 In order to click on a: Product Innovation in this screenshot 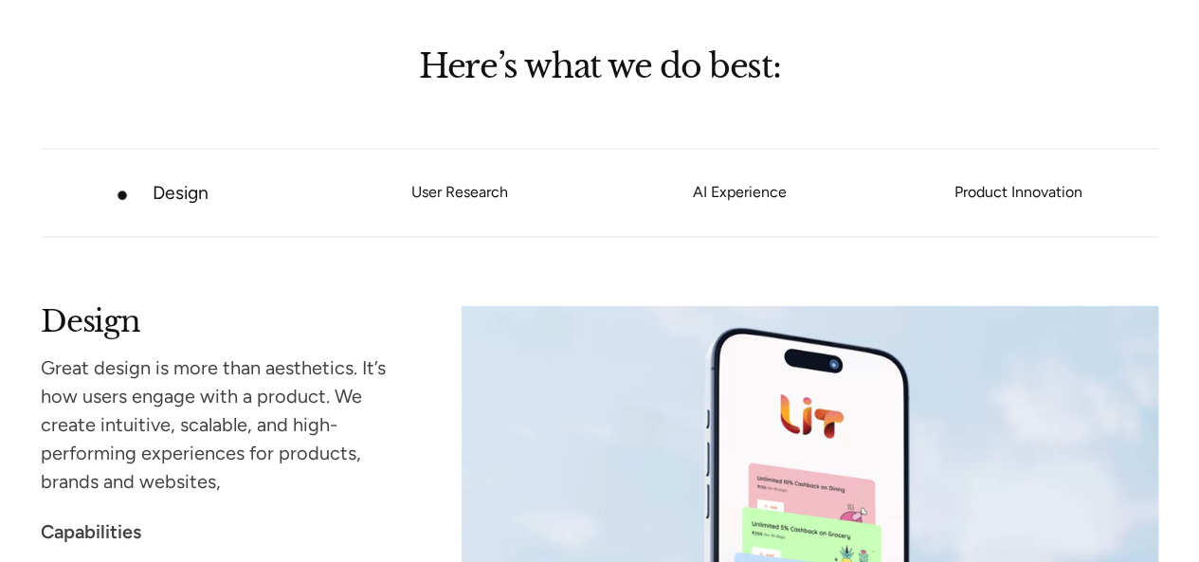, I will do `click(1018, 193)`.